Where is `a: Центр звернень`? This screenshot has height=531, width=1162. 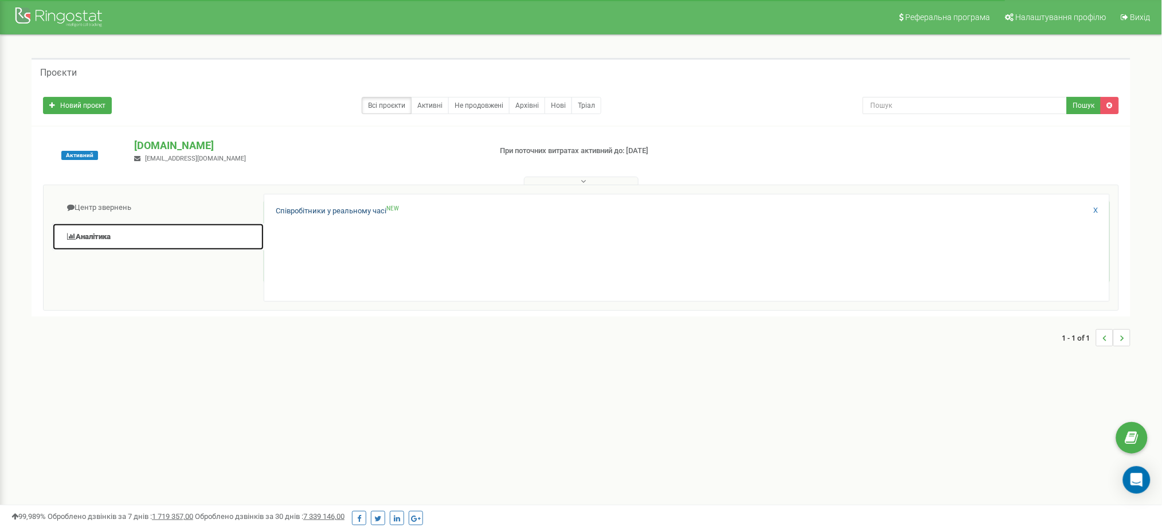
a: Центр звернень is located at coordinates (158, 208).